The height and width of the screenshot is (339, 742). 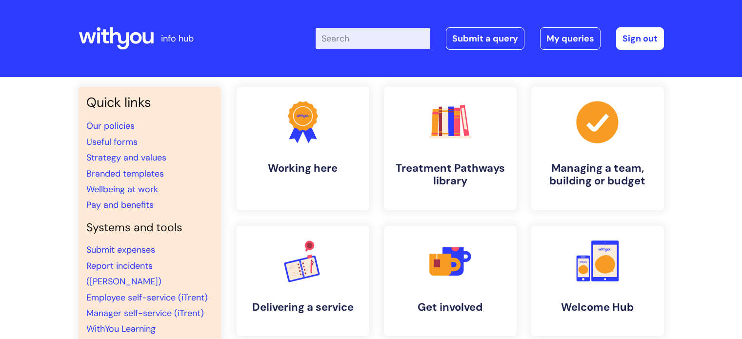 What do you see at coordinates (598, 281) in the screenshot?
I see `a: Welcome Hub` at bounding box center [598, 281].